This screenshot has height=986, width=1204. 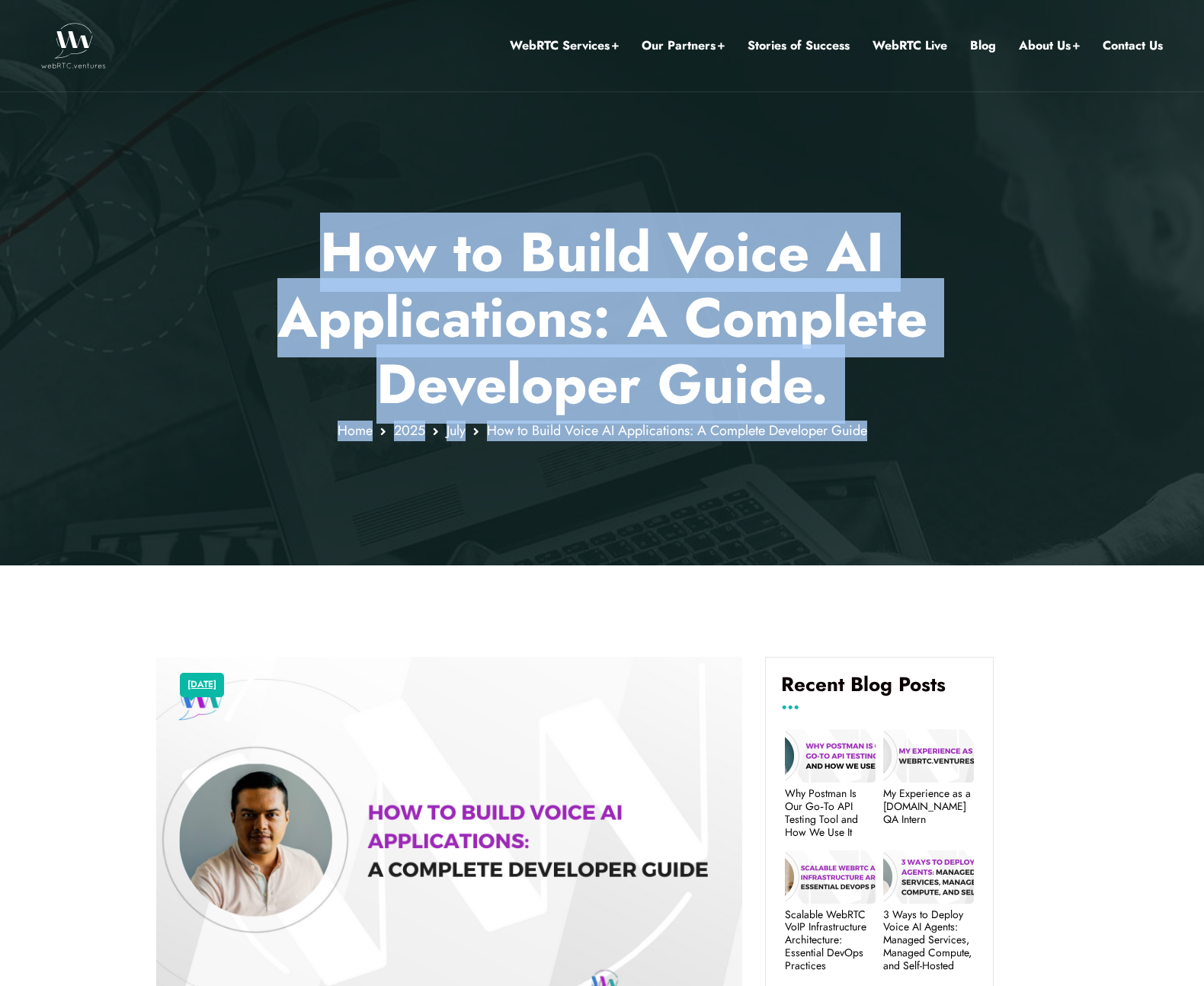 I want to click on span: How to Build Voice AI Applications: A Complete Developer Guide, so click(x=677, y=431).